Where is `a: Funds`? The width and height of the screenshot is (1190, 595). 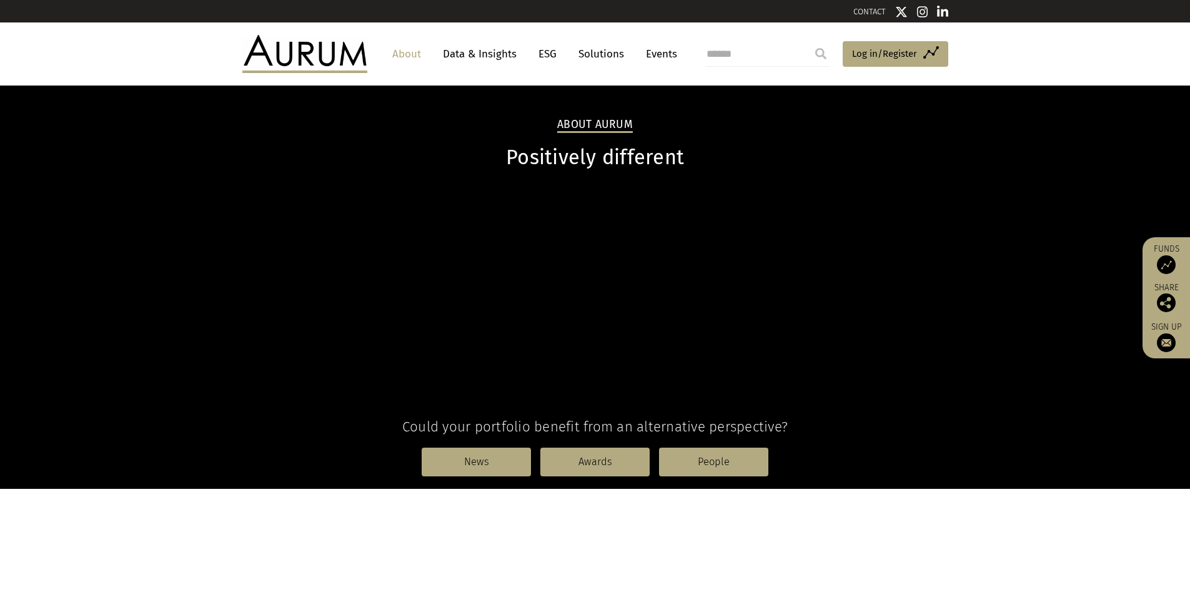 a: Funds is located at coordinates (1166, 259).